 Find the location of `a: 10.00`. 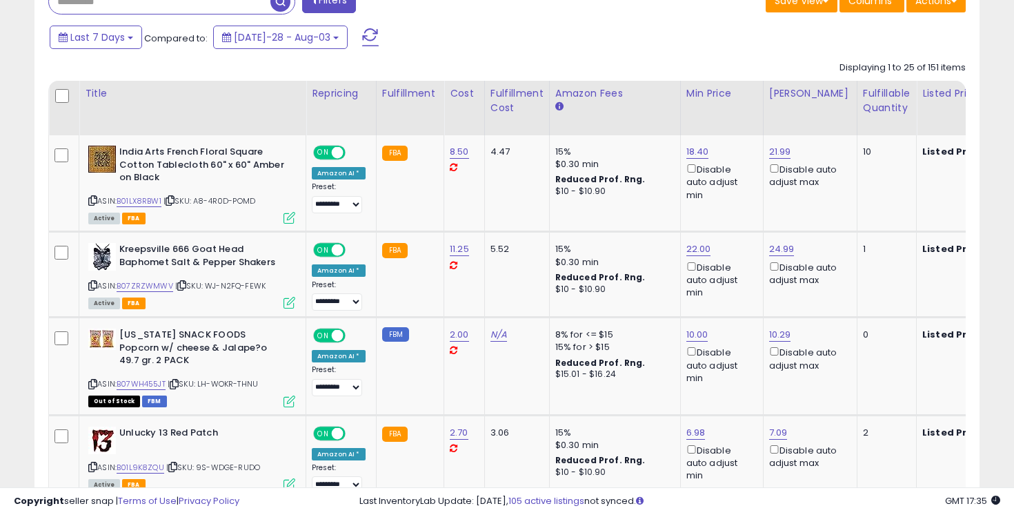

a: 10.00 is located at coordinates (698, 335).